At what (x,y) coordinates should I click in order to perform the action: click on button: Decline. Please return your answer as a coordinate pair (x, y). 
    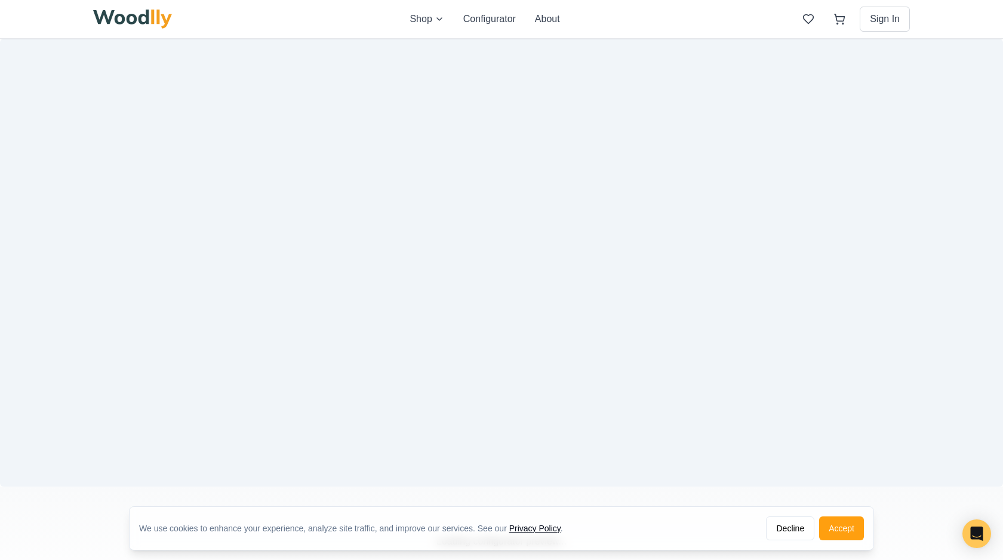
    Looking at the image, I should click on (790, 528).